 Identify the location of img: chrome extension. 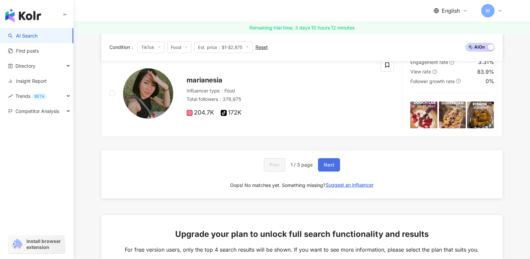
(17, 244).